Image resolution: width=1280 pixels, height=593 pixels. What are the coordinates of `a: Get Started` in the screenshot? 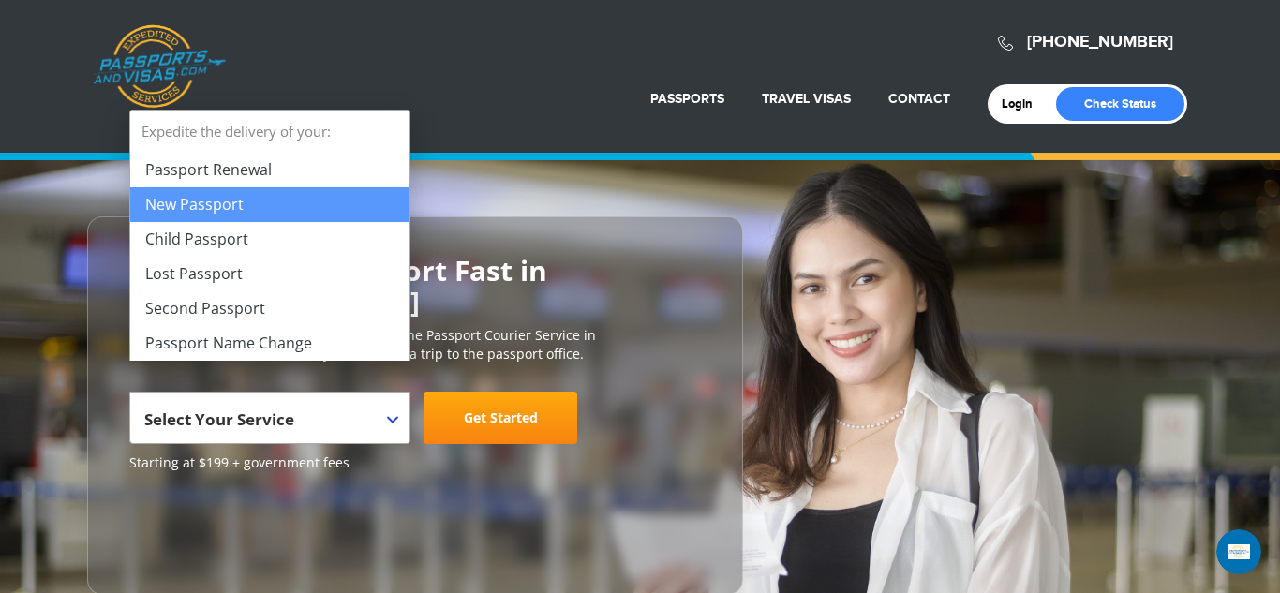 It's located at (501, 418).